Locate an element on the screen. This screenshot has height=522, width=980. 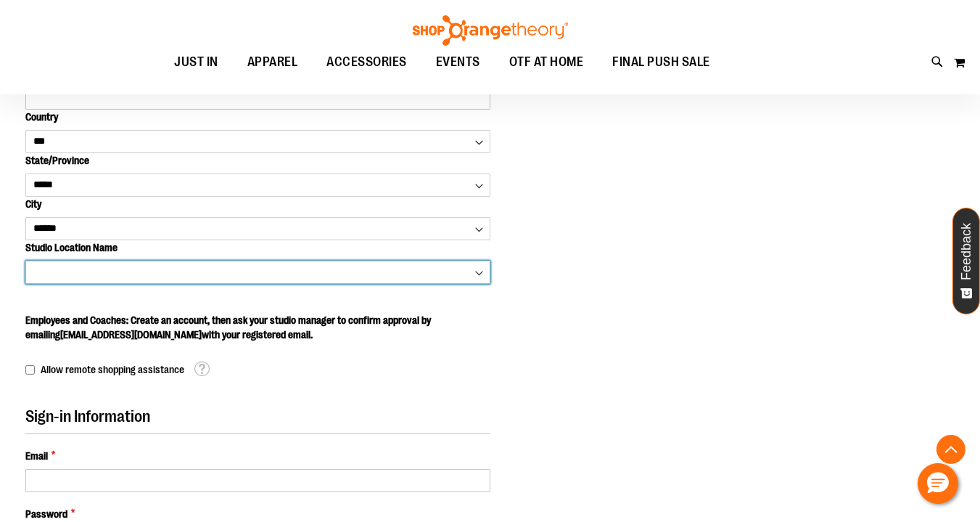
button: Back To Top is located at coordinates (951, 449).